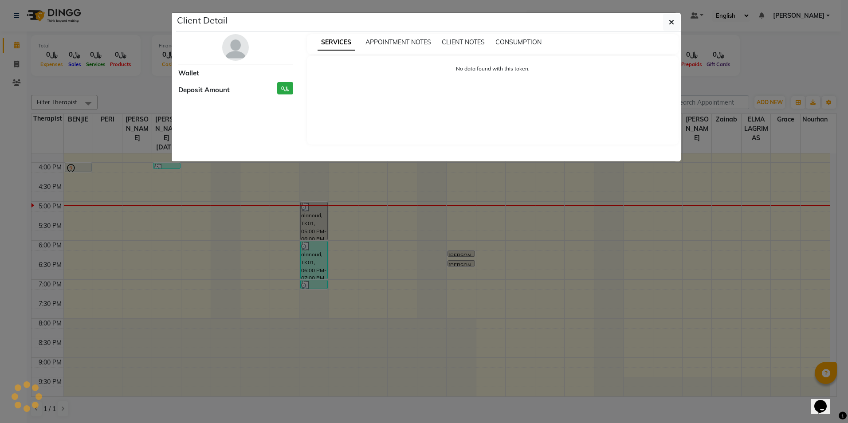 The height and width of the screenshot is (423, 848). What do you see at coordinates (463, 42) in the screenshot?
I see `span: CLIENT NOTES` at bounding box center [463, 42].